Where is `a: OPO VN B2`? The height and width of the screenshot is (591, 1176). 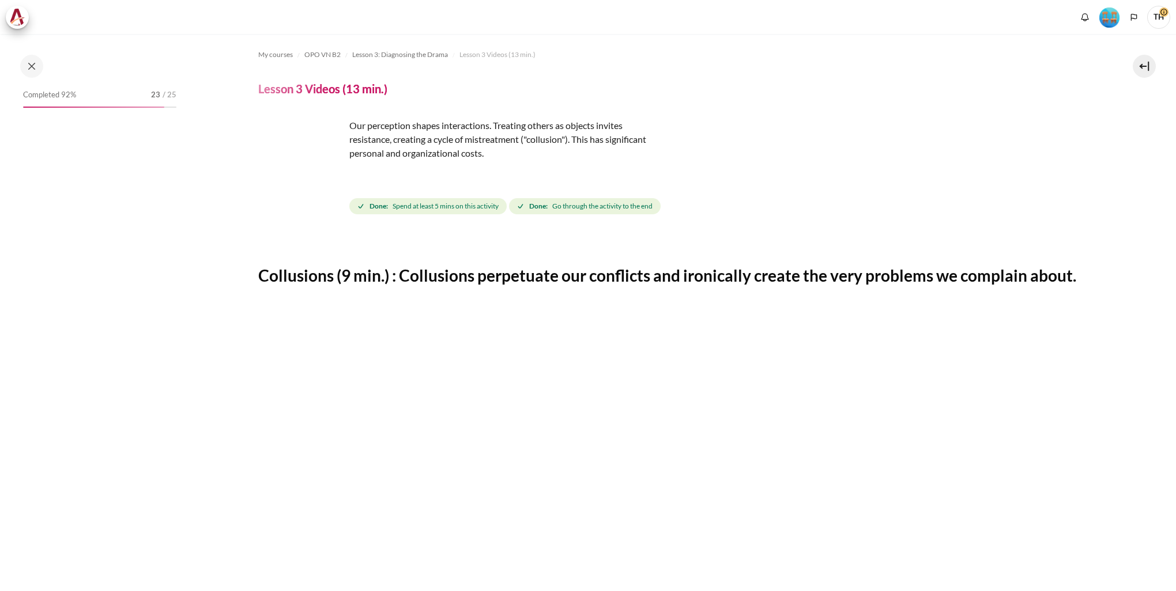
a: OPO VN B2 is located at coordinates (322, 55).